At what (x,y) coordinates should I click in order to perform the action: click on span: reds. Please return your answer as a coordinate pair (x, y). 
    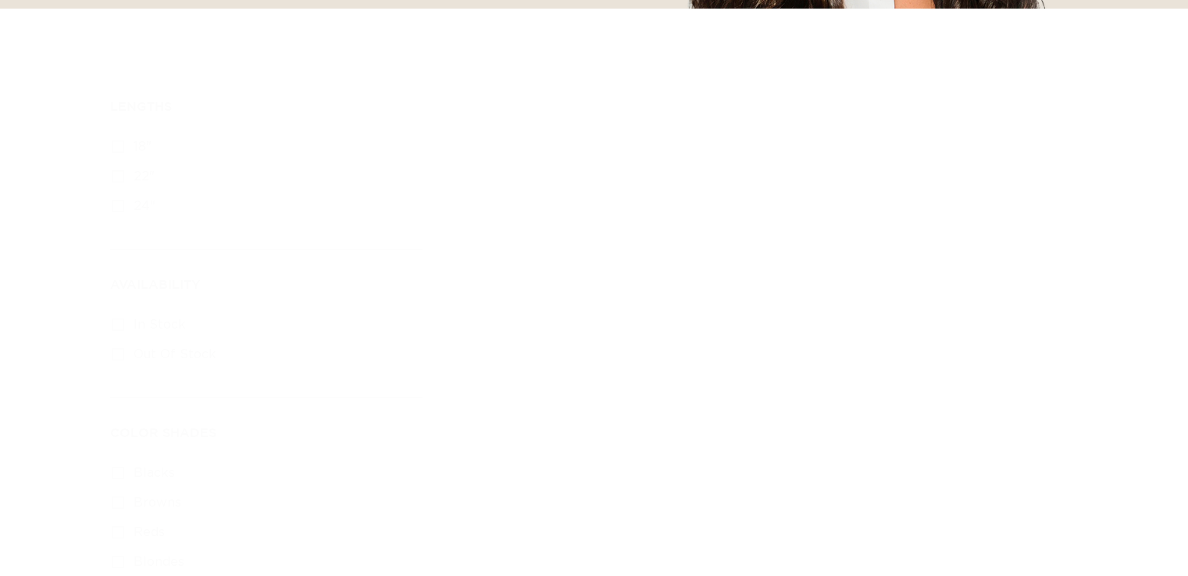
    Looking at the image, I should click on (149, 533).